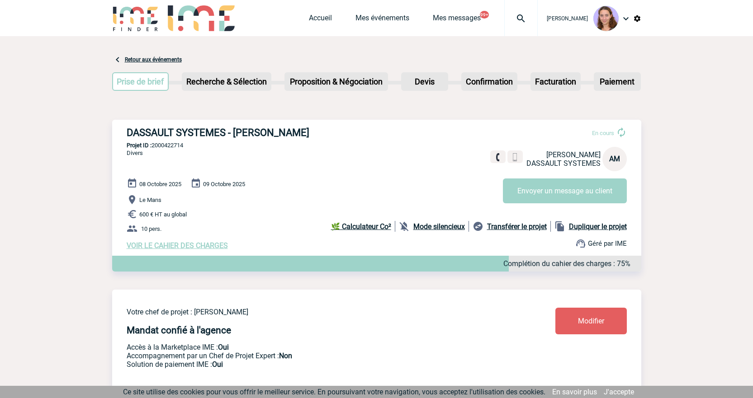 This screenshot has width=753, height=398. I want to click on button: Envoyer un message au client, so click(565, 191).